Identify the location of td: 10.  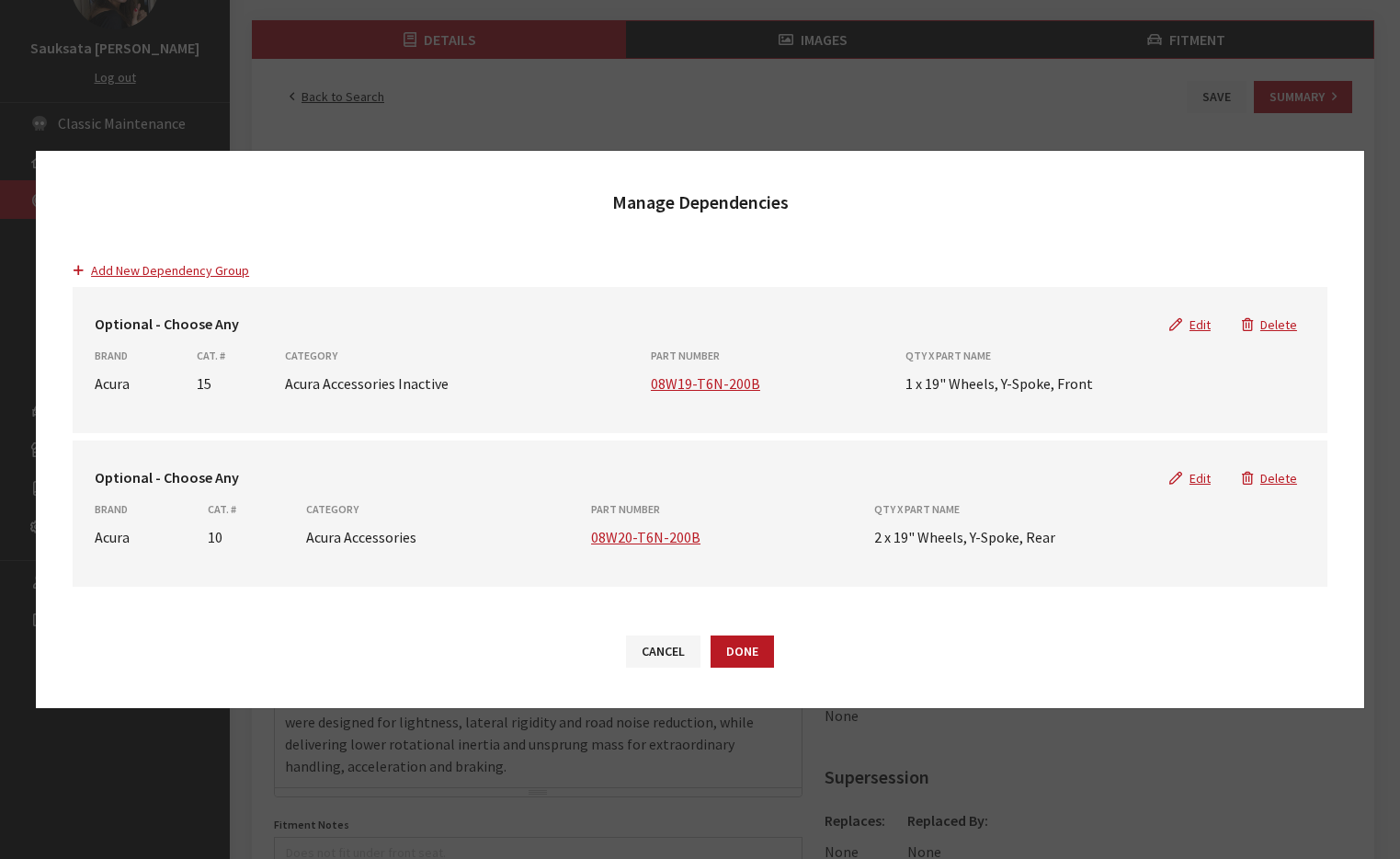
(249, 537).